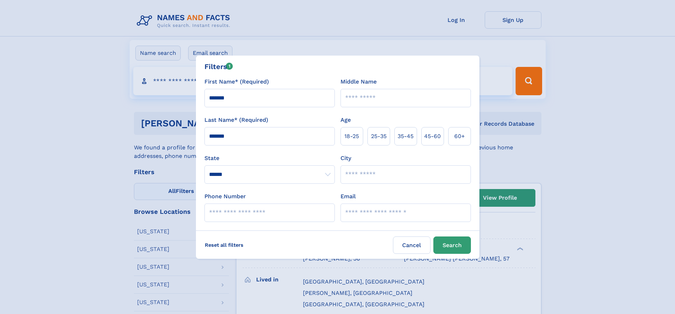  Describe the element at coordinates (348, 197) in the screenshot. I see `label: Email` at that location.